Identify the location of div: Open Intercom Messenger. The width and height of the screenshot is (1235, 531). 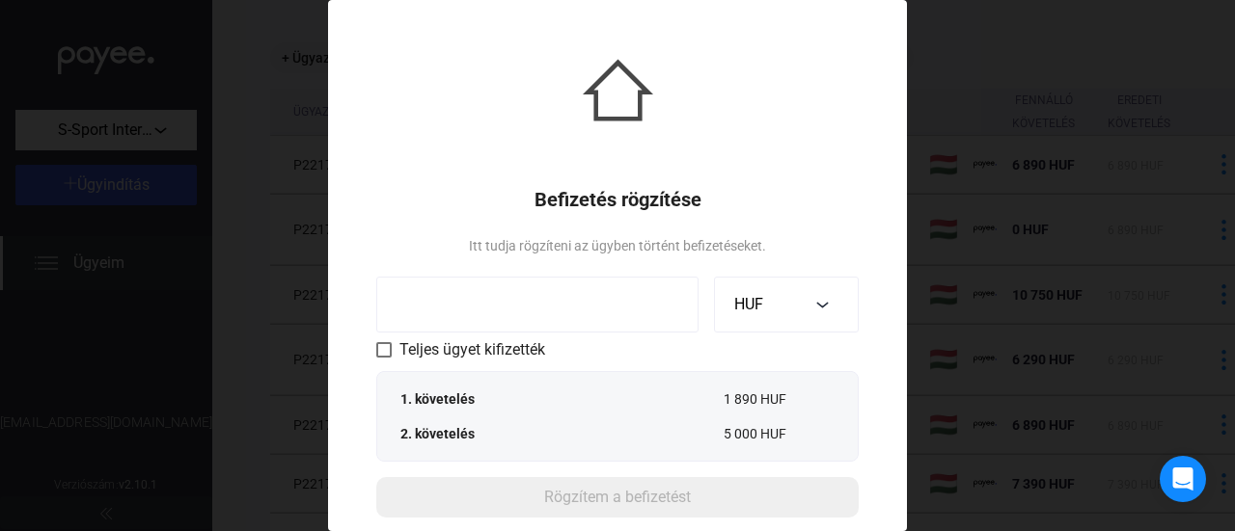
(1183, 479).